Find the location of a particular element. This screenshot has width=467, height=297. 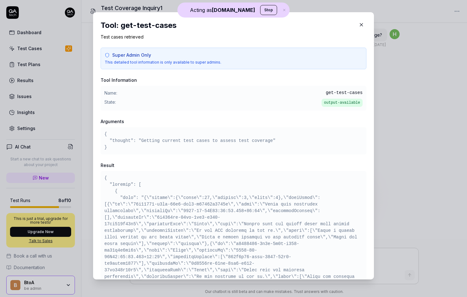

span: output-available is located at coordinates (342, 103).